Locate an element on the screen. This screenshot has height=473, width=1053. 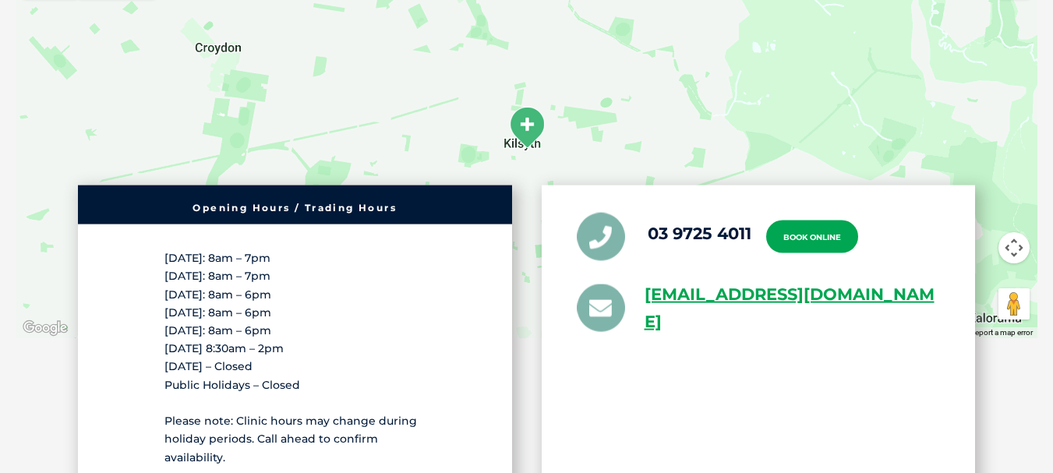
a: 03 9725 4011 is located at coordinates (699, 233).